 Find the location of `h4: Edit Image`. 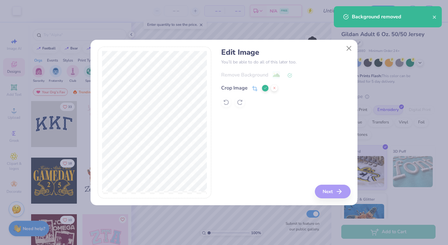

h4: Edit Image is located at coordinates (286, 52).